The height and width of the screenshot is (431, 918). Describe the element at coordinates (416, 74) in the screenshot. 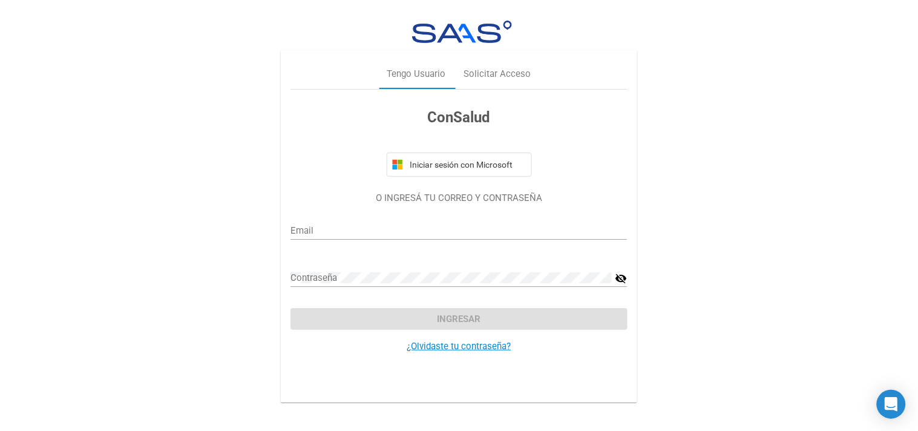

I see `div: Tengo Usuario` at that location.